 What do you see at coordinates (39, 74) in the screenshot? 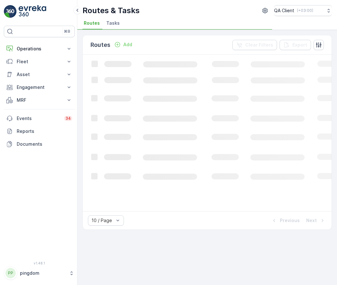
I see `p: Asset` at bounding box center [39, 74].